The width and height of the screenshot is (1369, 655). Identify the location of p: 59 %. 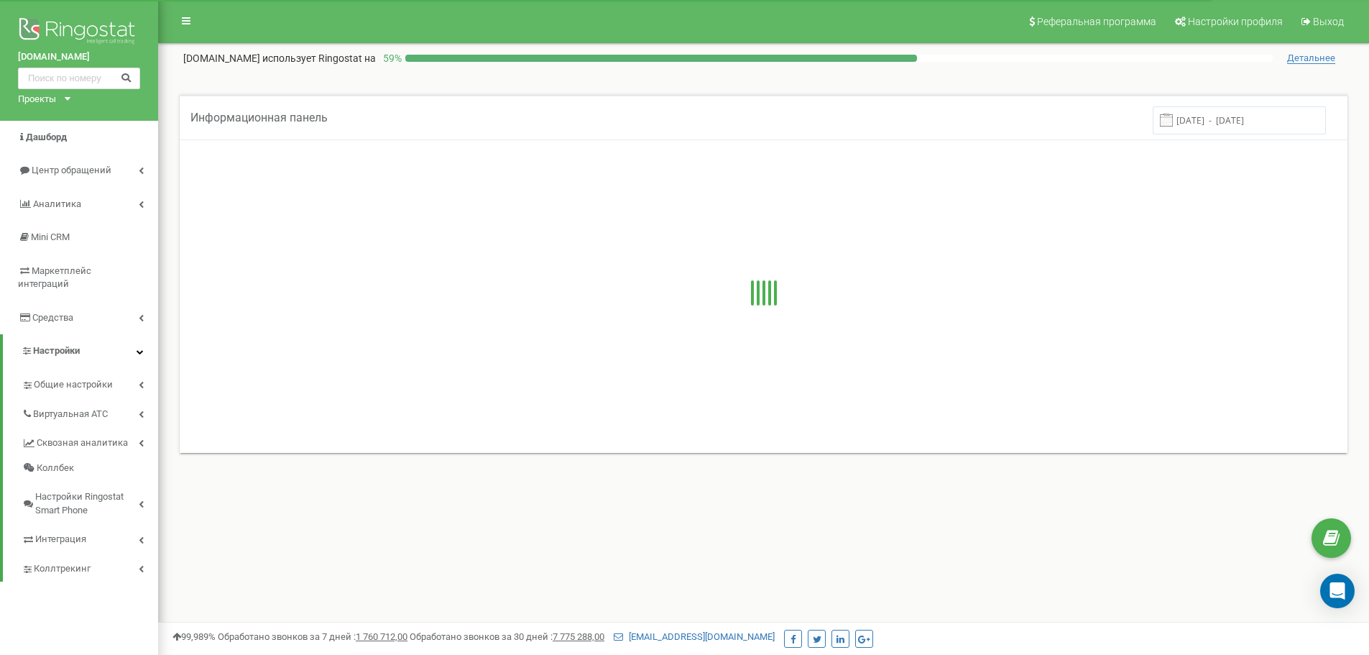
(390, 58).